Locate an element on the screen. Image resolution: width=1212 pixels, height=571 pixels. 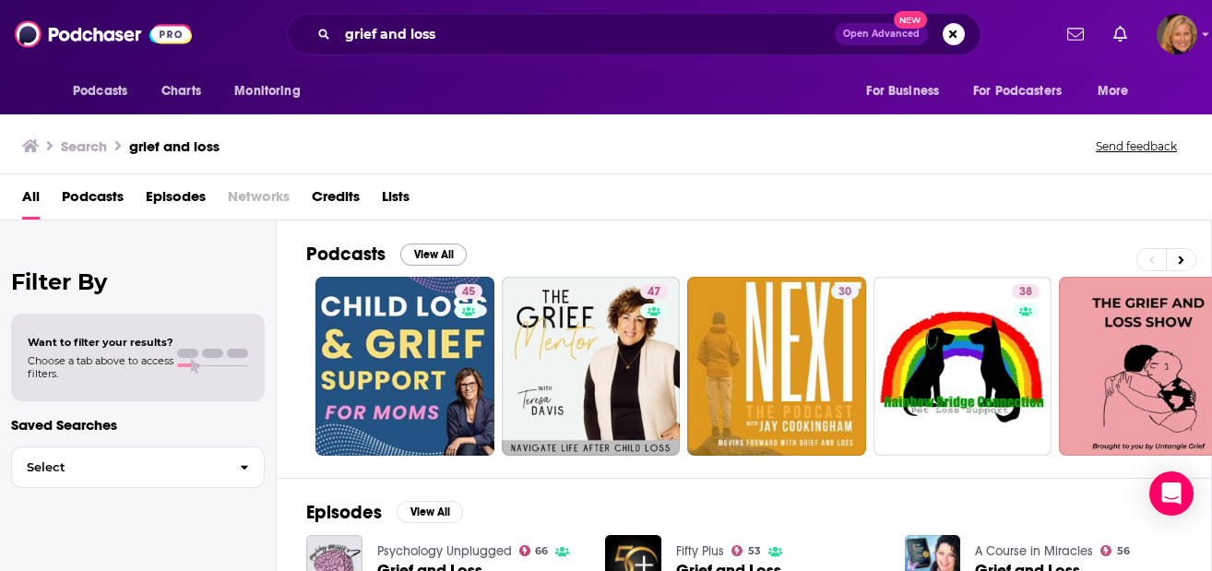
a: 66 is located at coordinates (534, 551).